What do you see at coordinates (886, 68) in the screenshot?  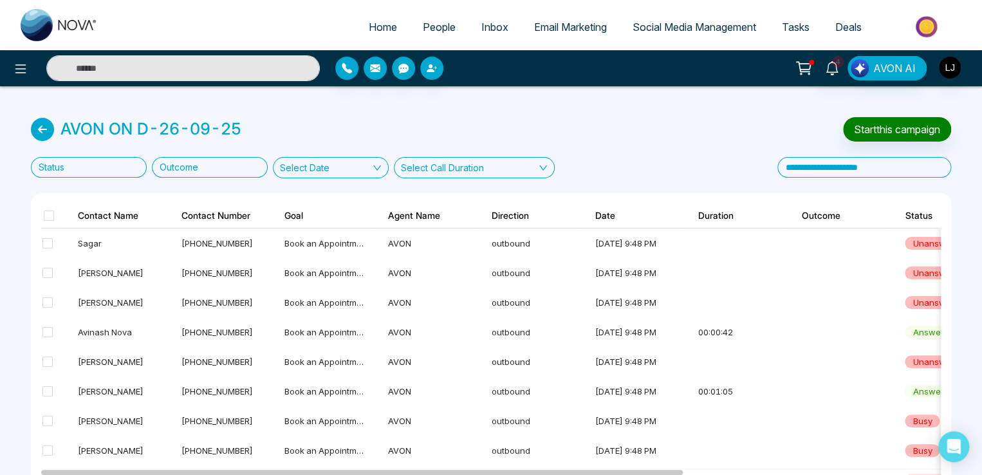 I see `button: AVON AI` at bounding box center [886, 68].